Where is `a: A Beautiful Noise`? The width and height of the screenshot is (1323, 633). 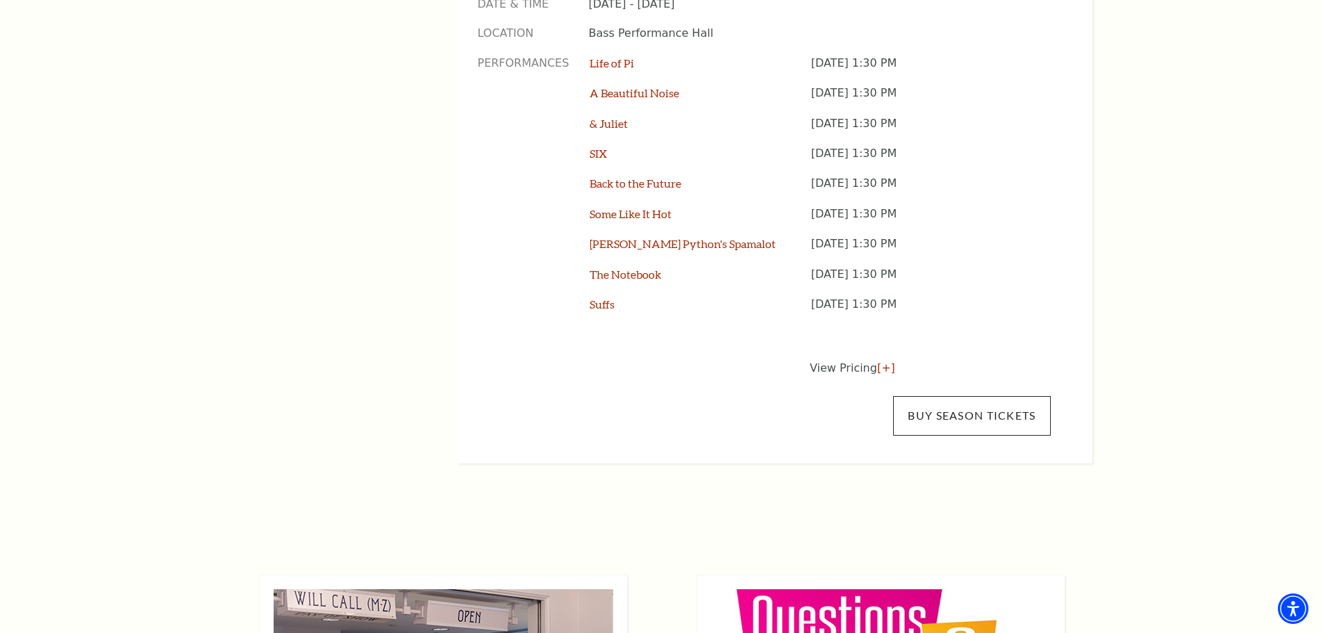 a: A Beautiful Noise is located at coordinates (634, 92).